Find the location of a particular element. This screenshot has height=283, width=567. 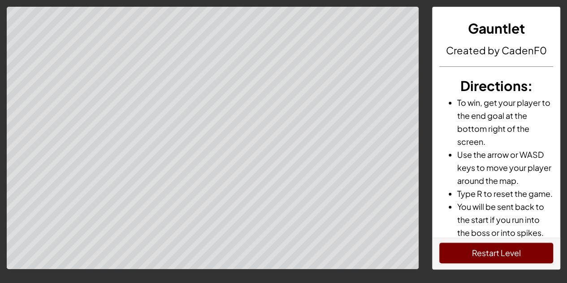

li: To win, get your player to the end goal at the bottom right of the screen. is located at coordinates (505, 122).